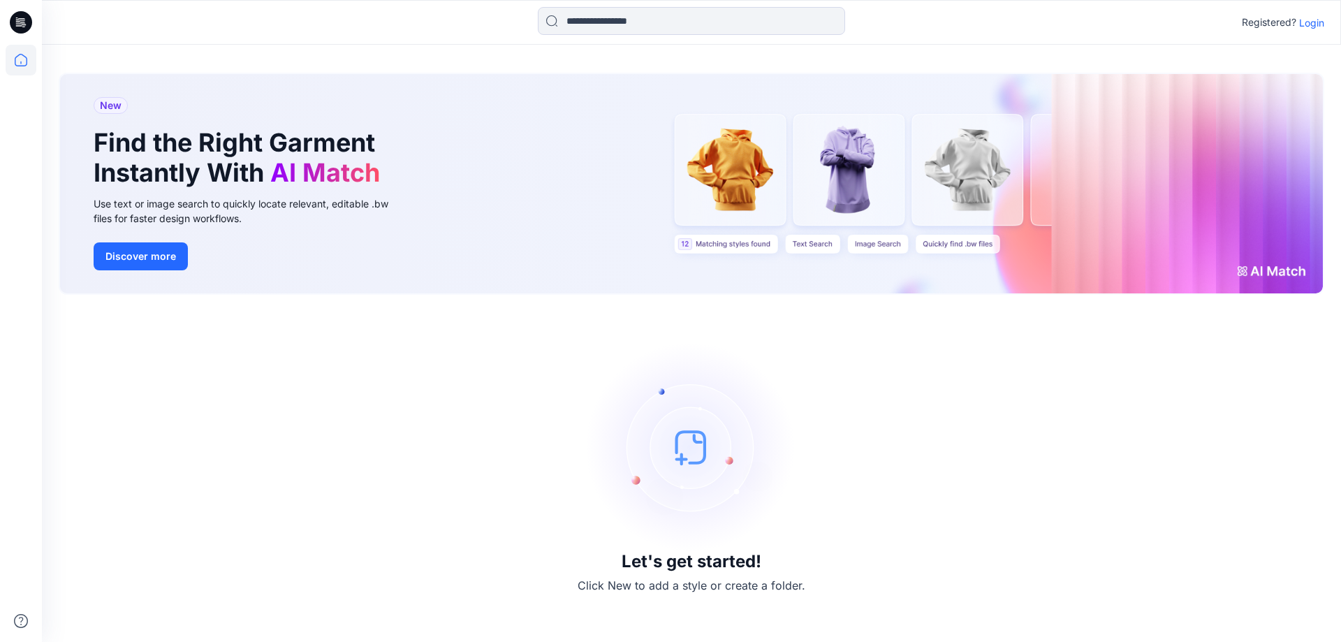 This screenshot has width=1341, height=642. What do you see at coordinates (692, 562) in the screenshot?
I see `h3: Let's get started!` at bounding box center [692, 562].